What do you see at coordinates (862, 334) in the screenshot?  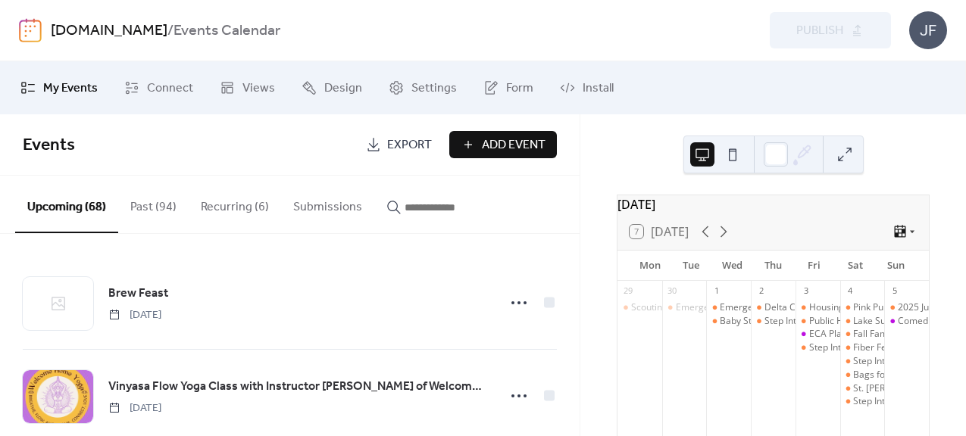 I see `div: Fall Family Fun Day!-Toys For Tots Marine Corps Detachment 444` at bounding box center [862, 334].